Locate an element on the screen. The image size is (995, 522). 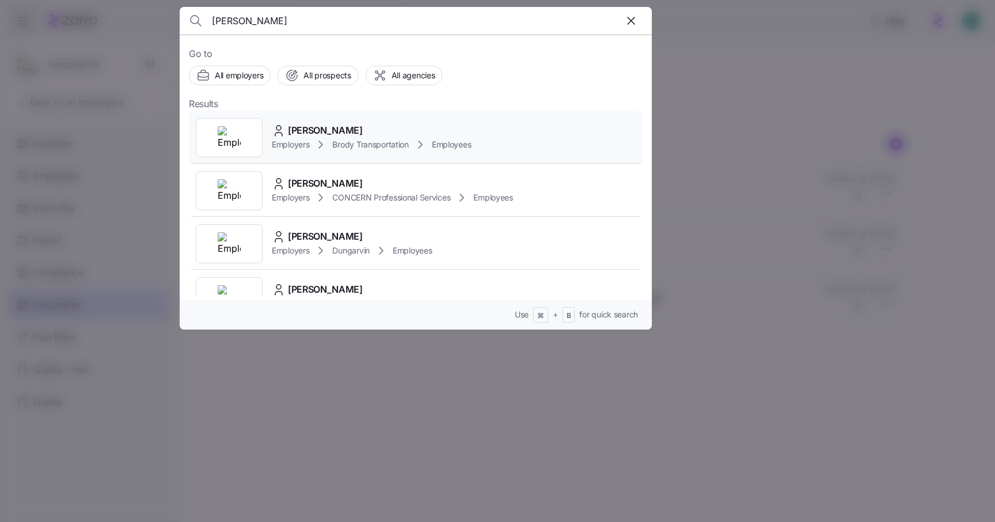
button: All employers is located at coordinates (230, 75).